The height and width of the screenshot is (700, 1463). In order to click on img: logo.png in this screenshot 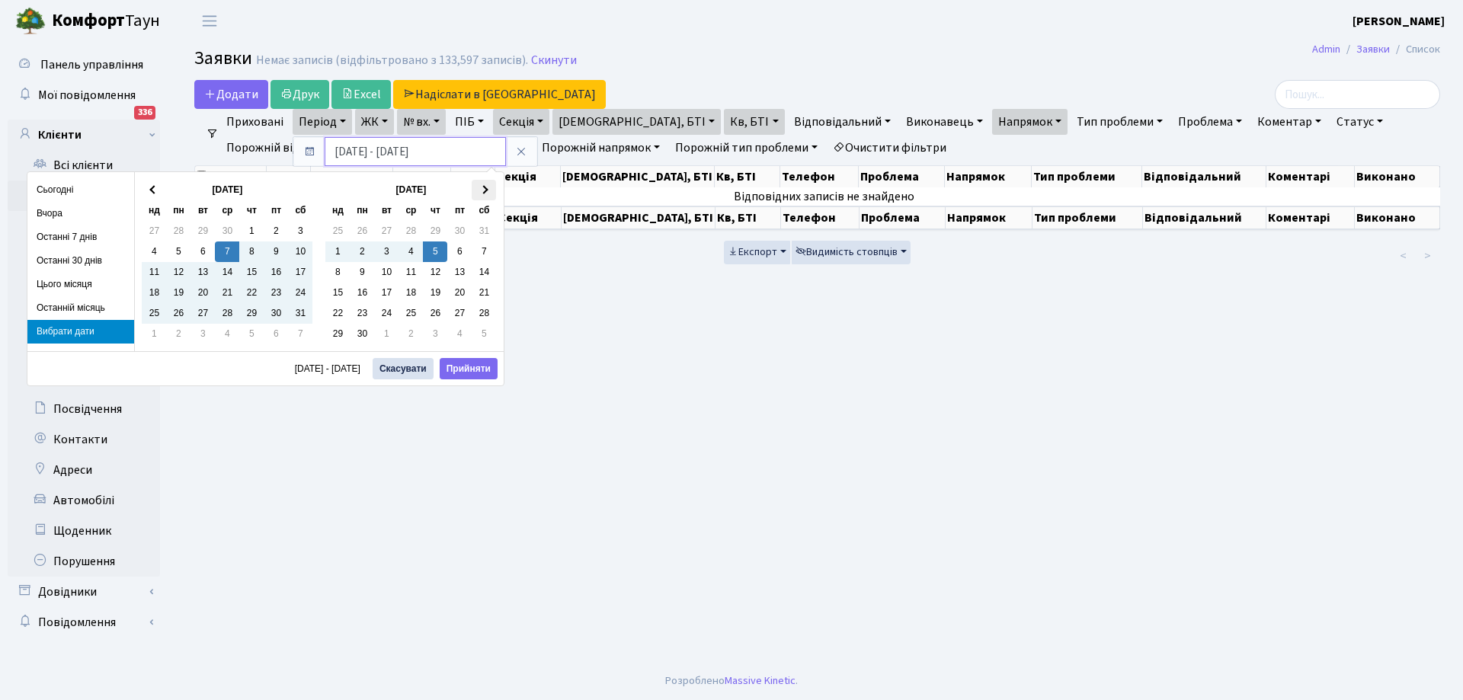, I will do `click(30, 21)`.